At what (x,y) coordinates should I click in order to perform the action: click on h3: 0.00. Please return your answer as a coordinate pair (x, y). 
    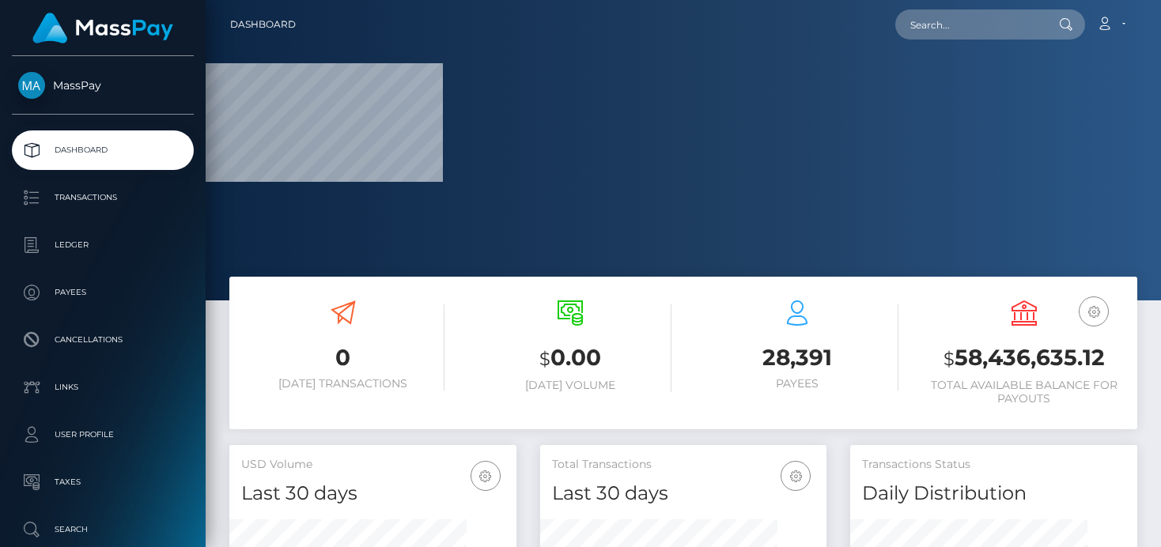
    Looking at the image, I should click on (569, 358).